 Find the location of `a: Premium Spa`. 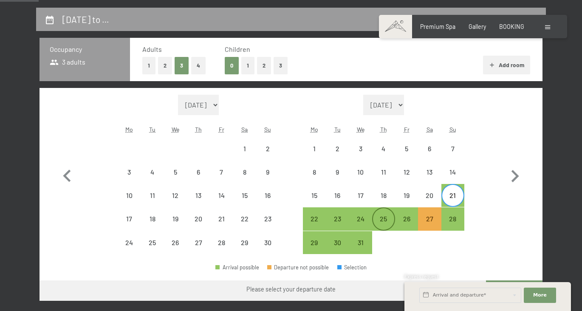

a: Premium Spa is located at coordinates (438, 26).